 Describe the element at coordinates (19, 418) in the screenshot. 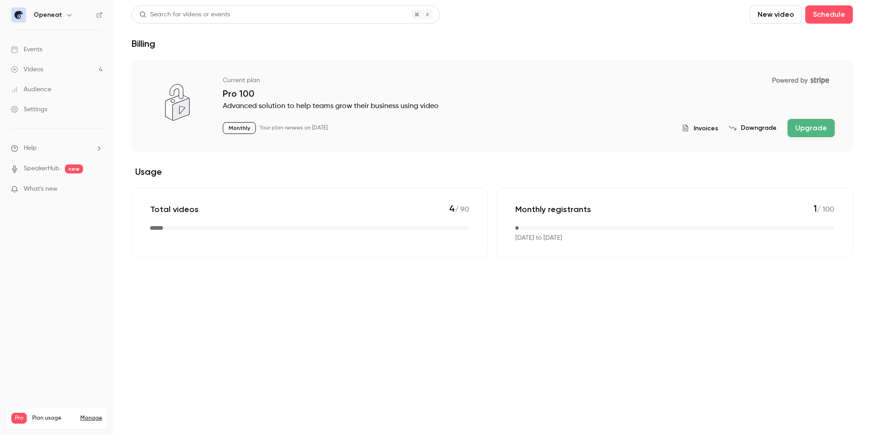

I see `span: Pro` at that location.